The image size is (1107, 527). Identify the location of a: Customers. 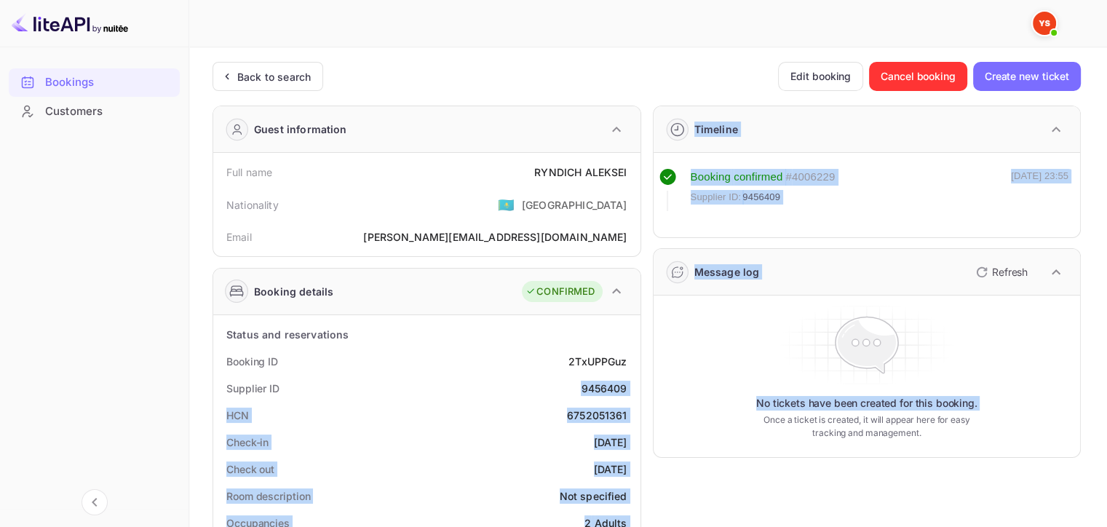
(94, 111).